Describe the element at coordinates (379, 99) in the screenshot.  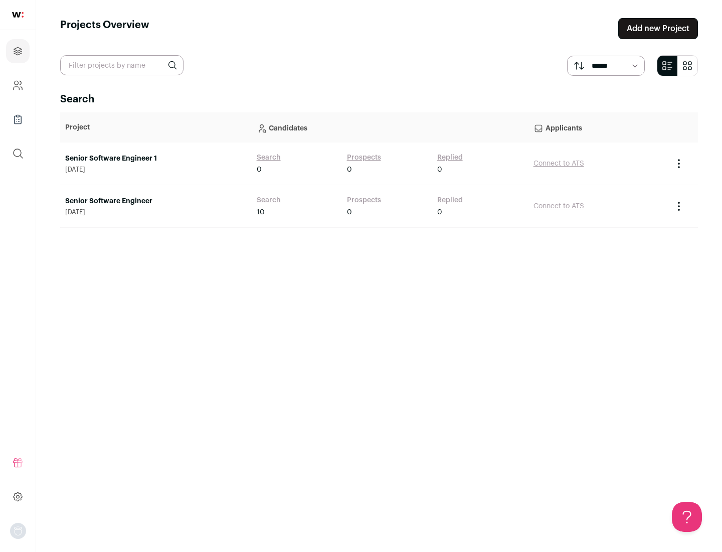
I see `h2: Search` at that location.